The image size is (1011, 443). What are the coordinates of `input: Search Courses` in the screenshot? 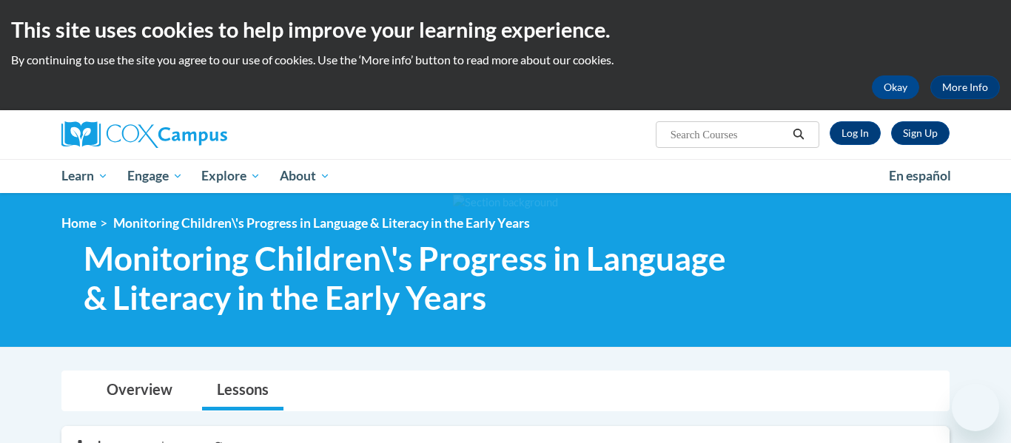 It's located at (728, 135).